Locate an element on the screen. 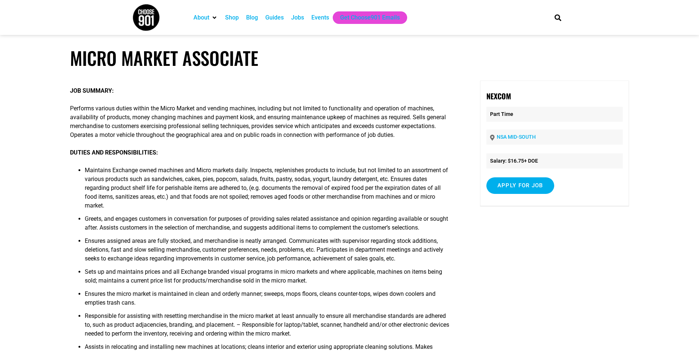 Image resolution: width=699 pixels, height=351 pixels. li: Ensures assigned areas are fully stocked, and merchandise is neatly arranged. Communicates with s... is located at coordinates (268, 252).